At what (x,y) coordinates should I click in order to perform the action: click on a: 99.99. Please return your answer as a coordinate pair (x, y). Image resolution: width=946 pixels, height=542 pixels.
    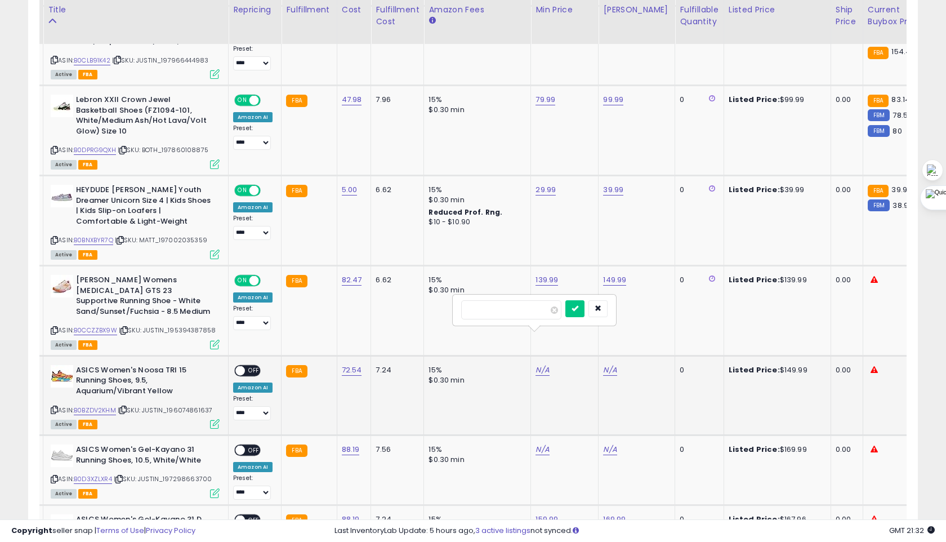
    Looking at the image, I should click on (614, 100).